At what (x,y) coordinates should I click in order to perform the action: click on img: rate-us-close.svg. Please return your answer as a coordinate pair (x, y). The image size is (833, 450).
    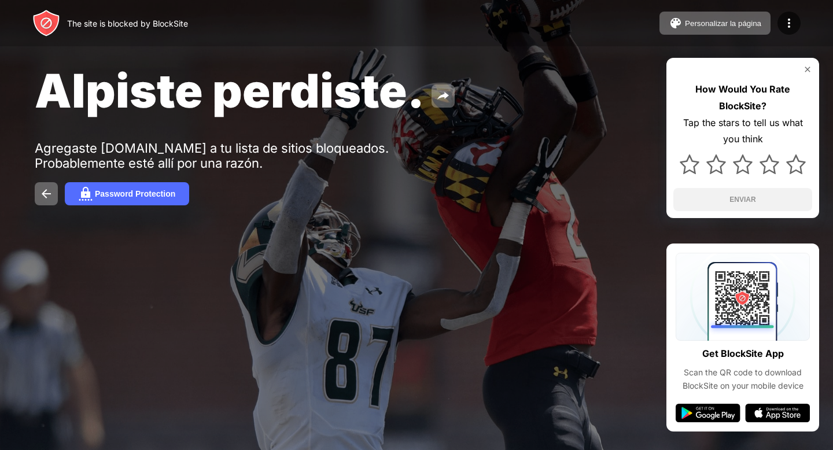
    Looking at the image, I should click on (808, 69).